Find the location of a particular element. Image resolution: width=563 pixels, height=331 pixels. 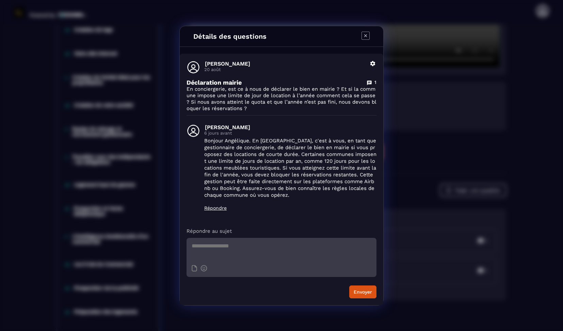

p: 1 is located at coordinates (375, 82).